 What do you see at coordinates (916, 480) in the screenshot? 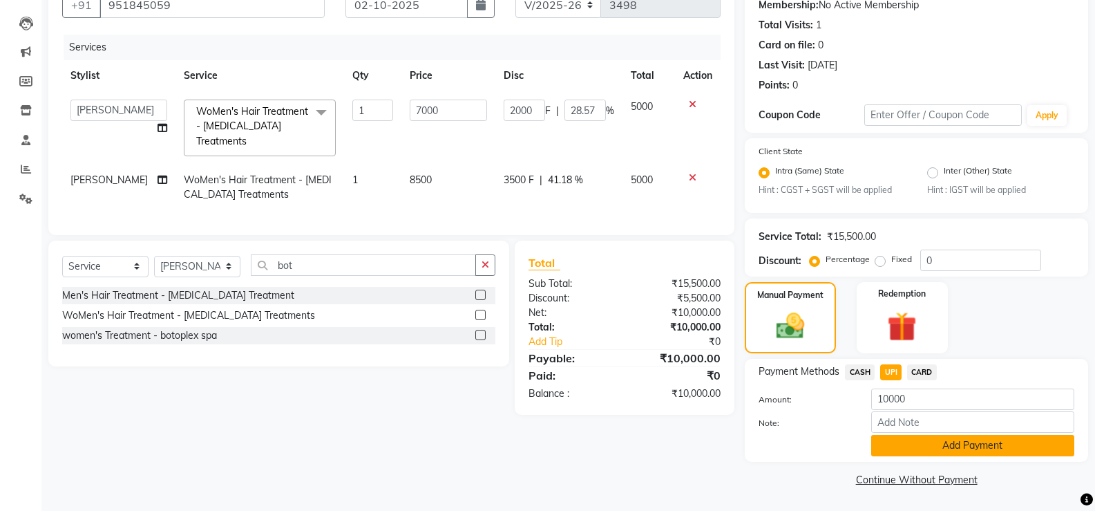
I see `a: Continue Without Payment` at bounding box center [916, 480].